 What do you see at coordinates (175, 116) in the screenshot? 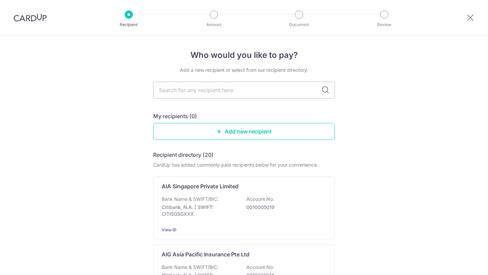
I see `h5: My recipients (0)` at bounding box center [175, 116].